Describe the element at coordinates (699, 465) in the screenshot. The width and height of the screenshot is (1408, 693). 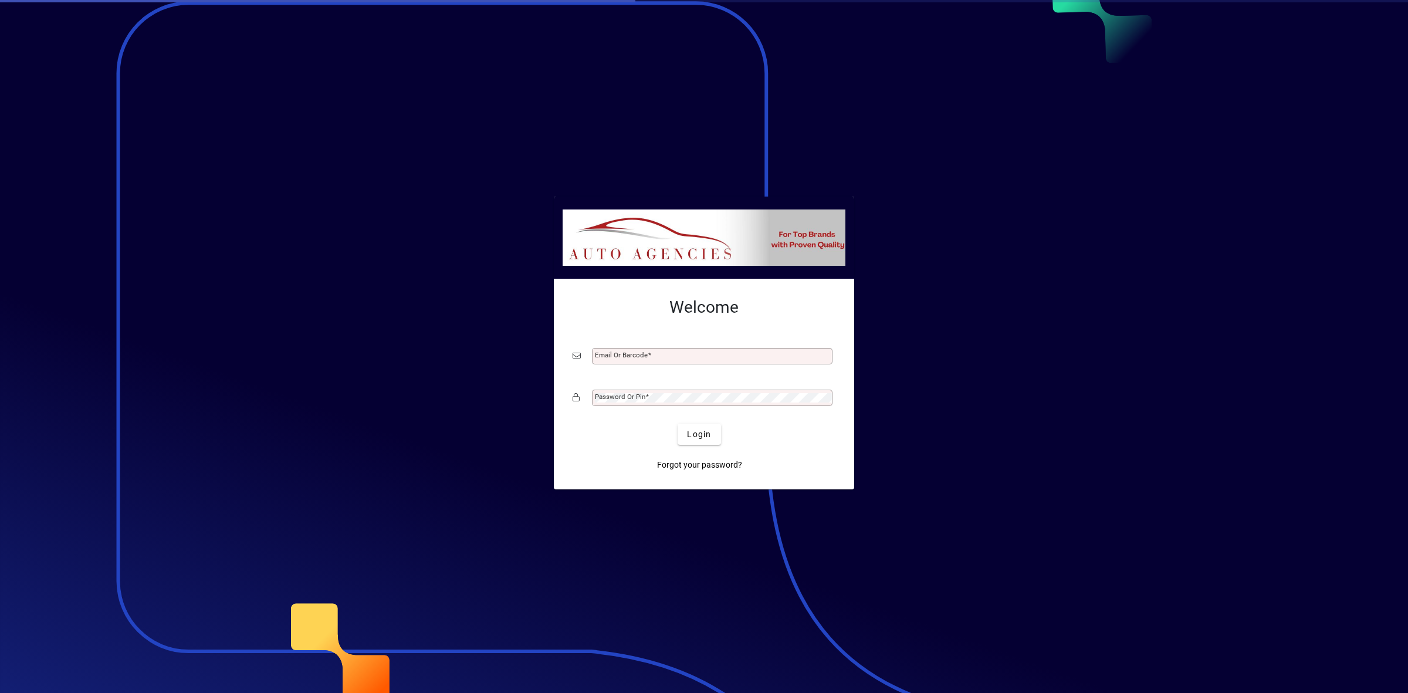
I see `span: Forgot your password?` at that location.